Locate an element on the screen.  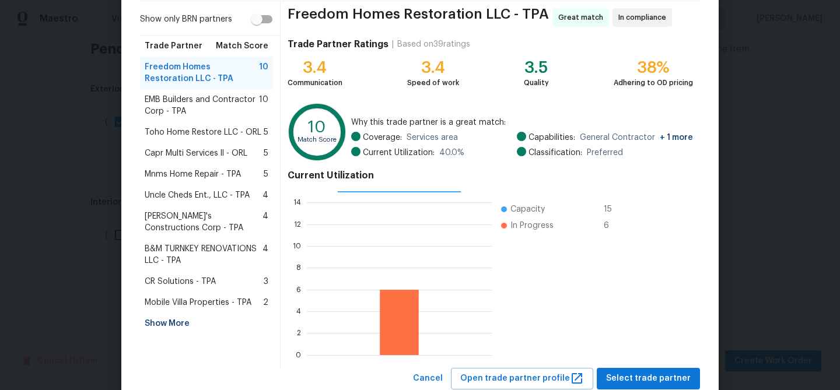
span: Mnms Home Repair - TPA is located at coordinates (193, 174).